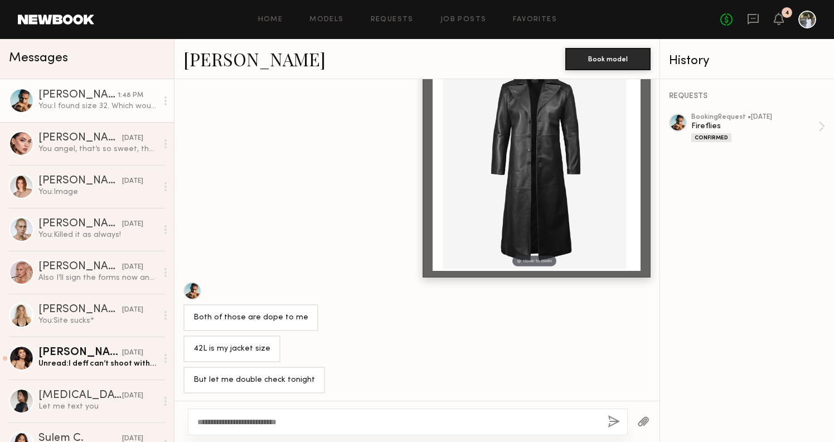  I want to click on a: Models, so click(326, 20).